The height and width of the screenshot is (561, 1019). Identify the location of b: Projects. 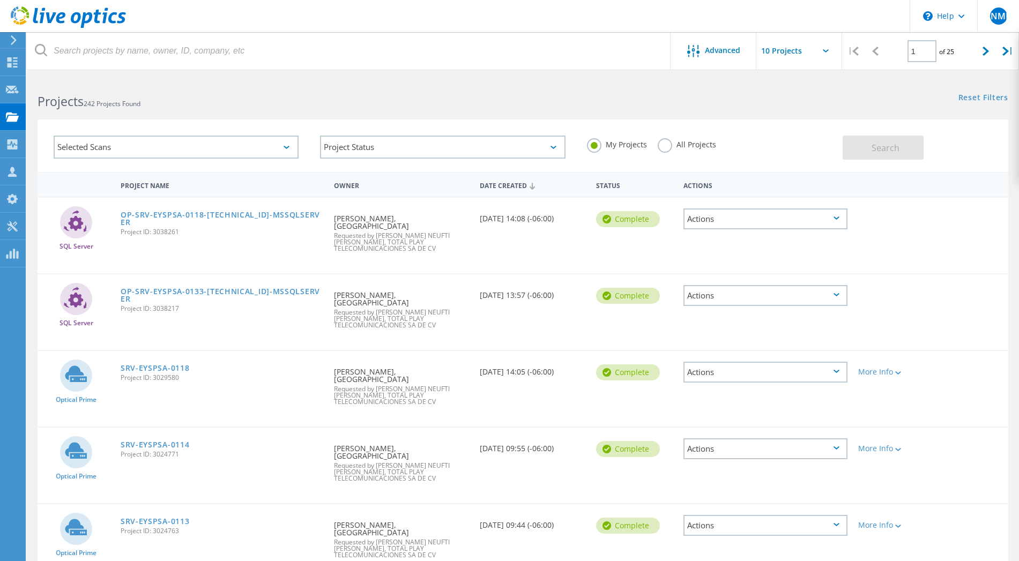
(61, 101).